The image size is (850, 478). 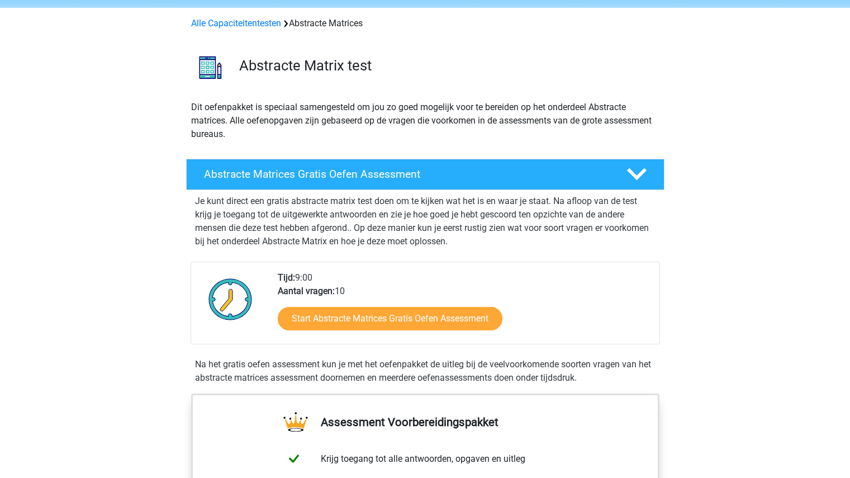 I want to click on p: Dit oefenpakket is speciaal samengesteld om jou zo goed mogelijk voor te bereiden op het onderdee..., so click(x=425, y=121).